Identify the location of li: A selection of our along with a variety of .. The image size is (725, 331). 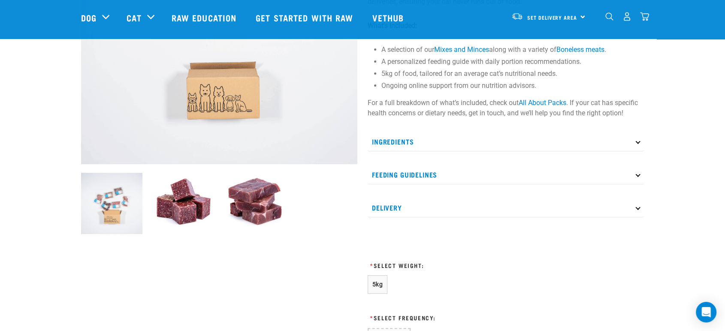
(512, 50).